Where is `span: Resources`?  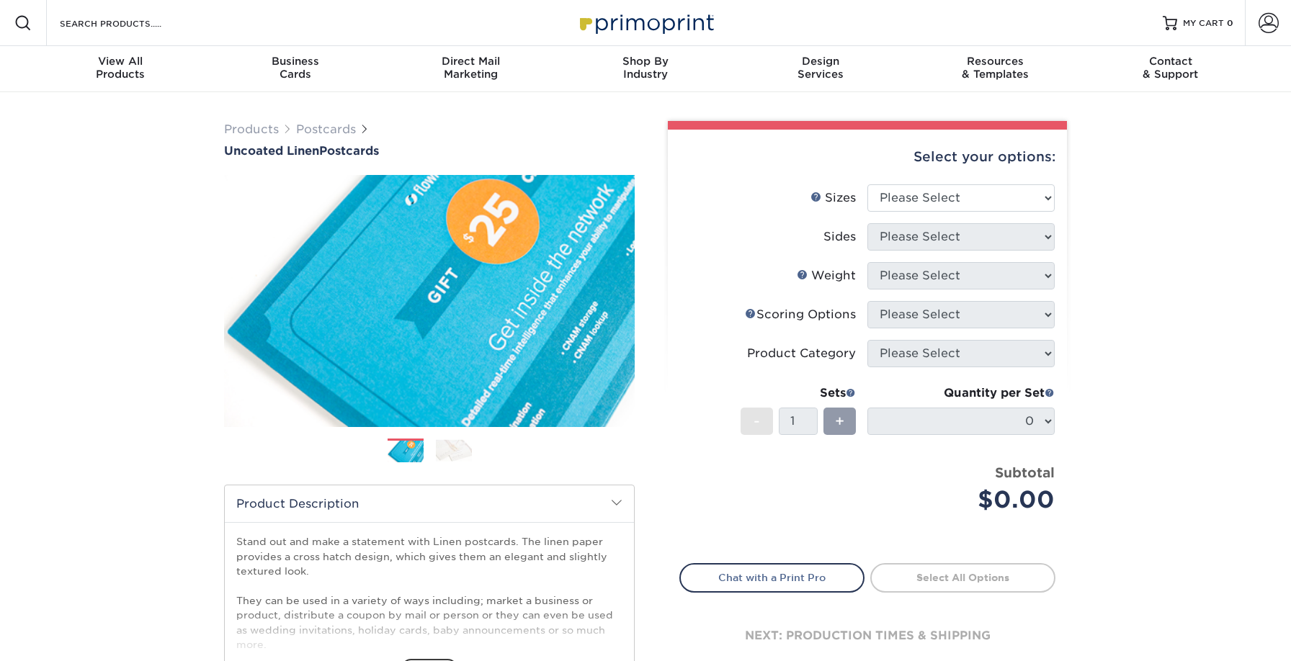
span: Resources is located at coordinates (995, 61).